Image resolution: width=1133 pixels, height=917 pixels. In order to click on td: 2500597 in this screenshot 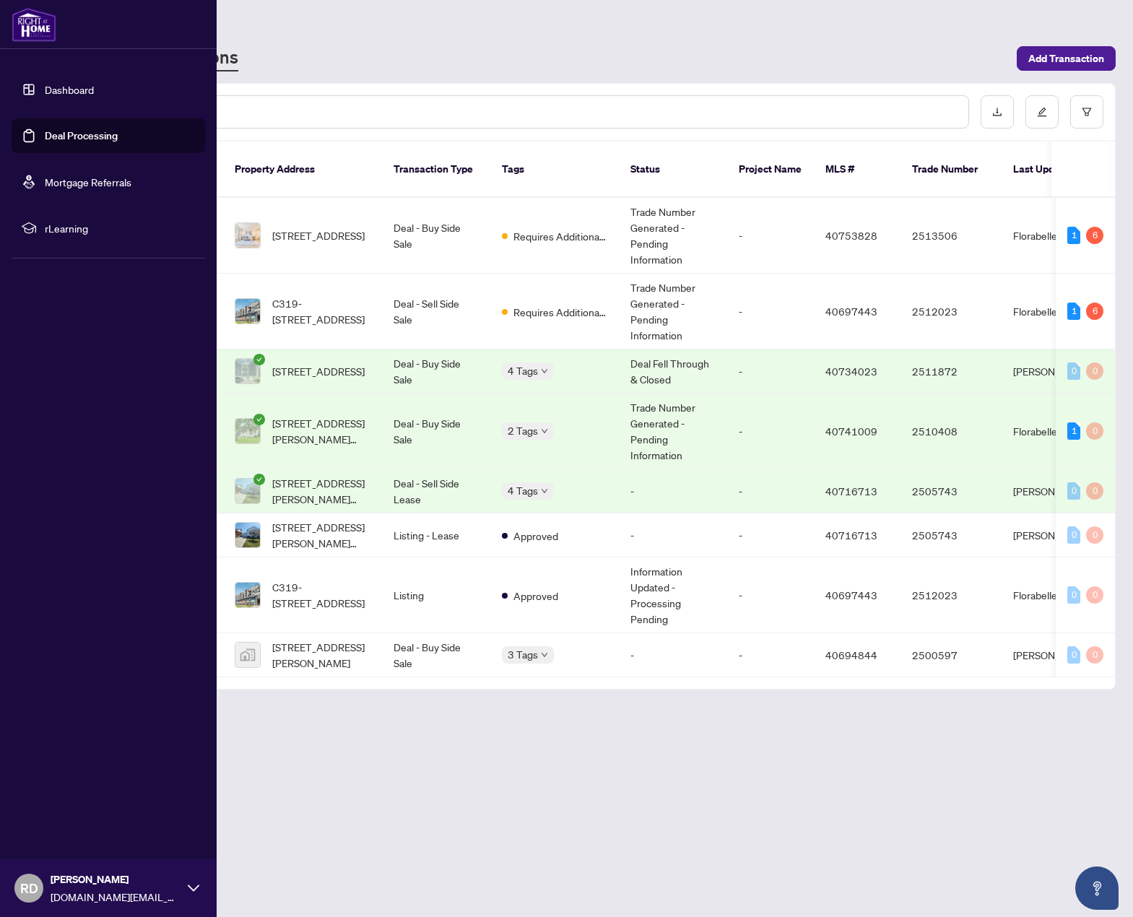, I will do `click(951, 655)`.